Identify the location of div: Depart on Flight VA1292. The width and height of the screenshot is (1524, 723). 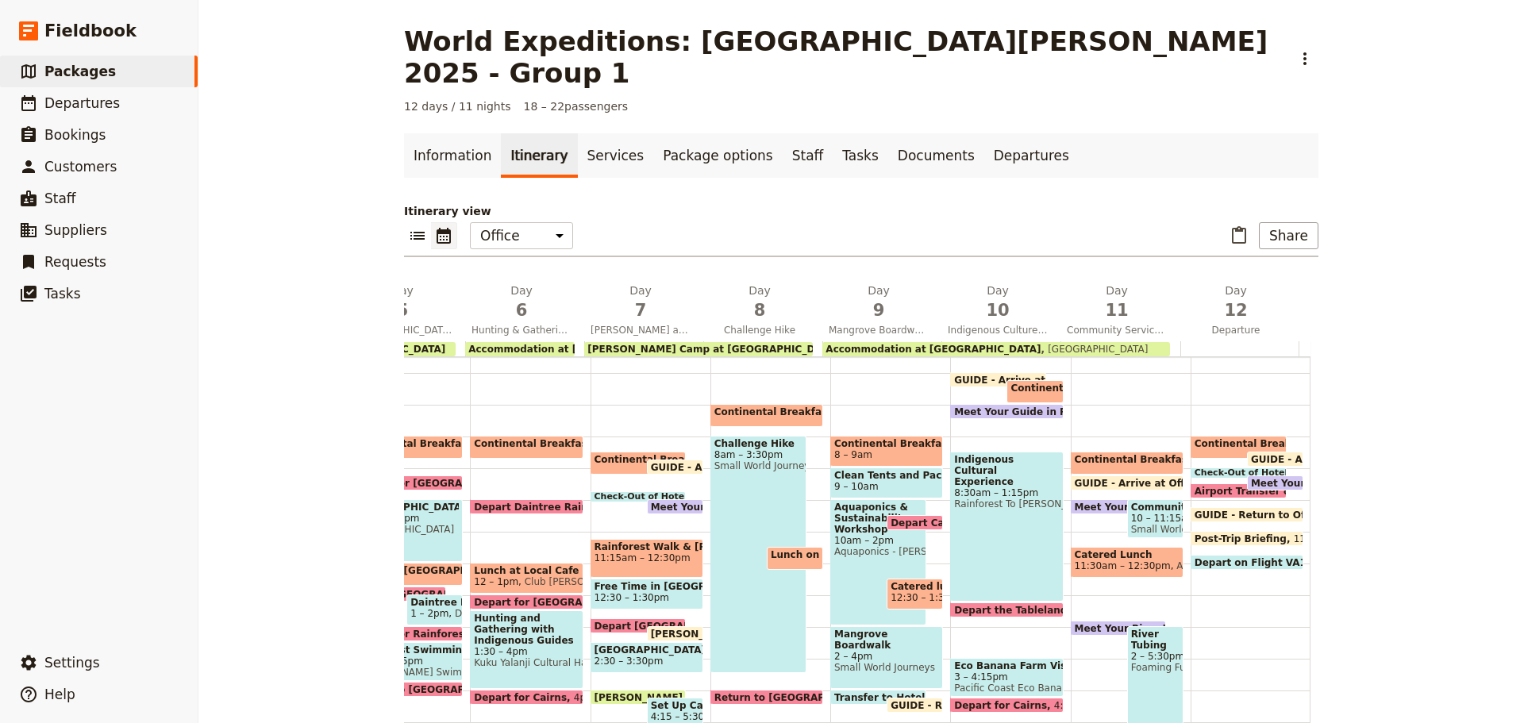
(1247, 562).